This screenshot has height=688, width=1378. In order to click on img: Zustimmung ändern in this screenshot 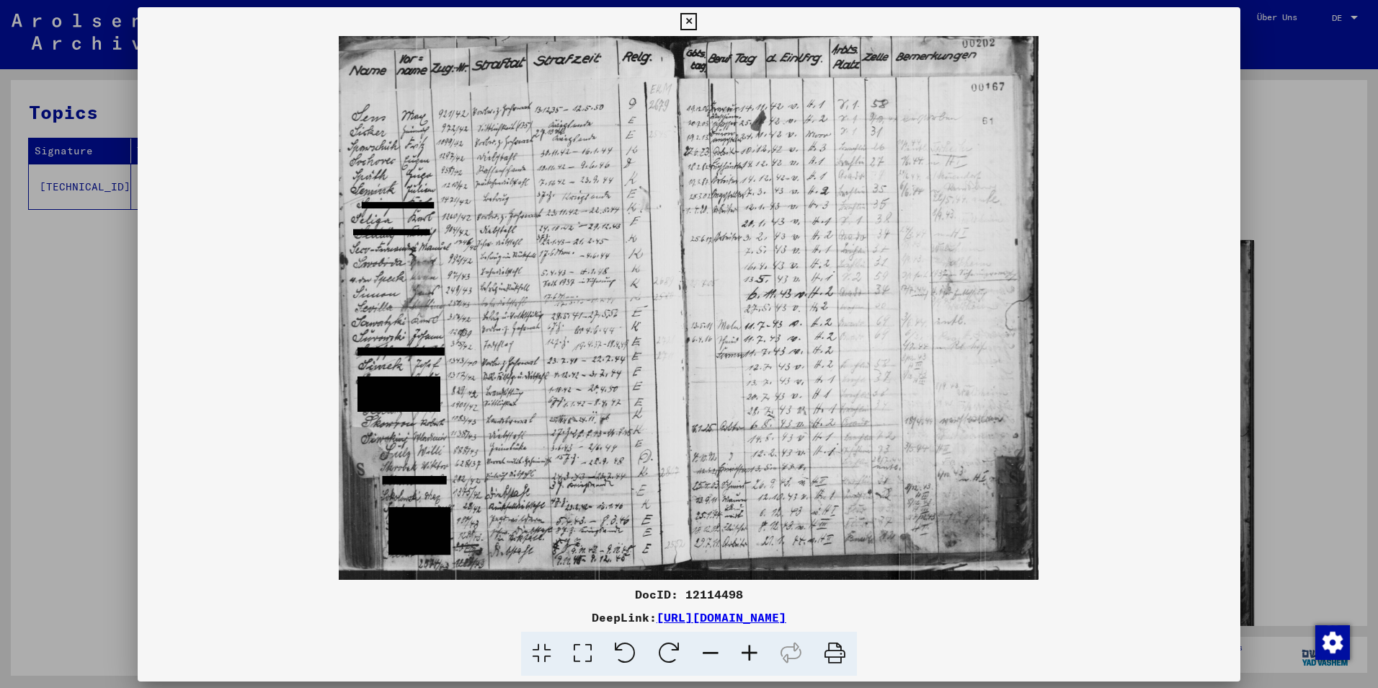, I will do `click(1333, 642)`.